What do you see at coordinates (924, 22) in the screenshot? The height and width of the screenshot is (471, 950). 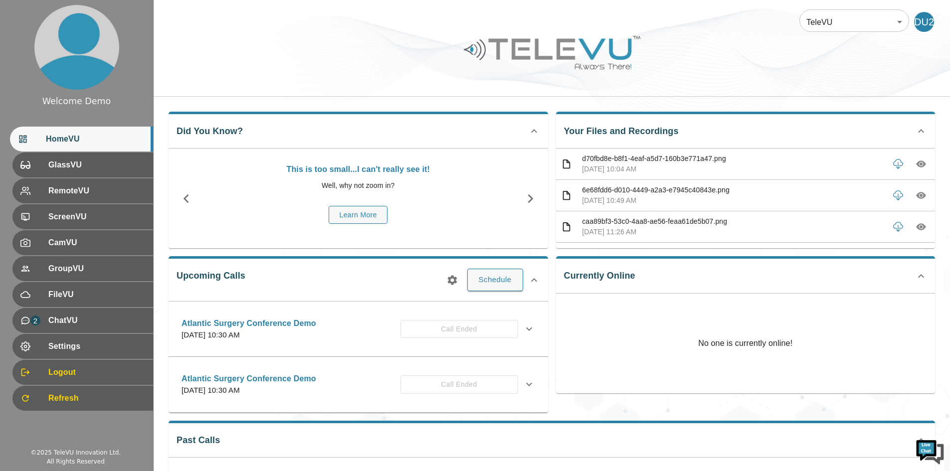 I see `div: DU2` at bounding box center [924, 22].